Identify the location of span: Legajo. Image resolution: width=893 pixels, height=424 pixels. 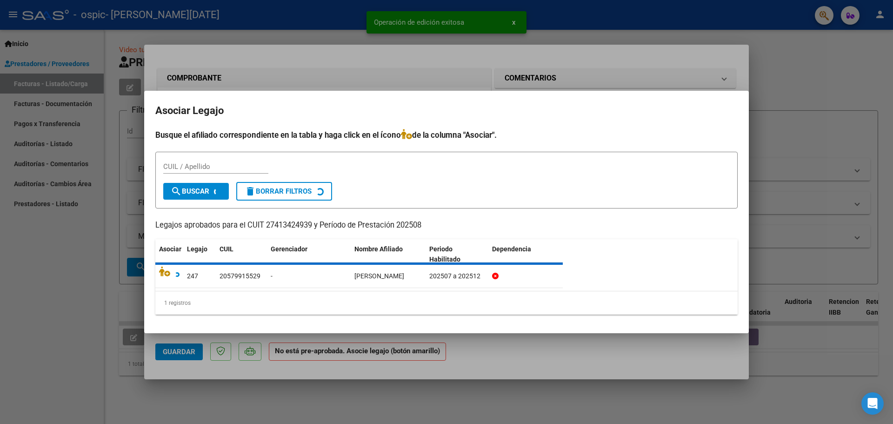
(197, 249).